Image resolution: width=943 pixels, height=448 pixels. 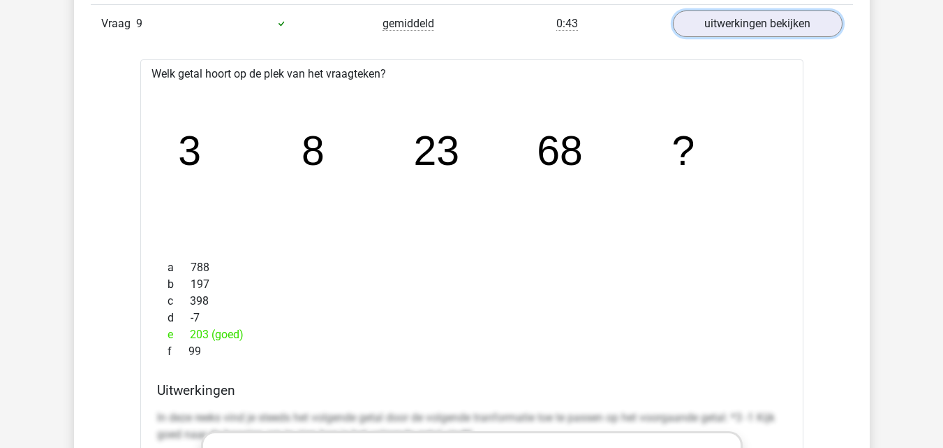 I want to click on span: f, so click(x=178, y=351).